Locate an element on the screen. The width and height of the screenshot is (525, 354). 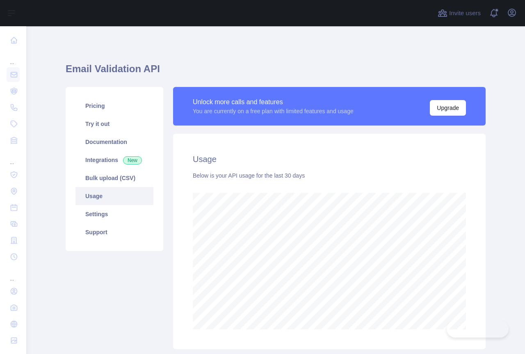
a: Settings is located at coordinates (115, 214).